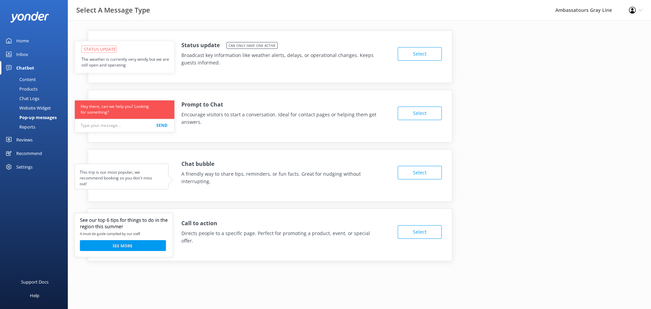  What do you see at coordinates (22, 54) in the screenshot?
I see `div: Inbox` at bounding box center [22, 54].